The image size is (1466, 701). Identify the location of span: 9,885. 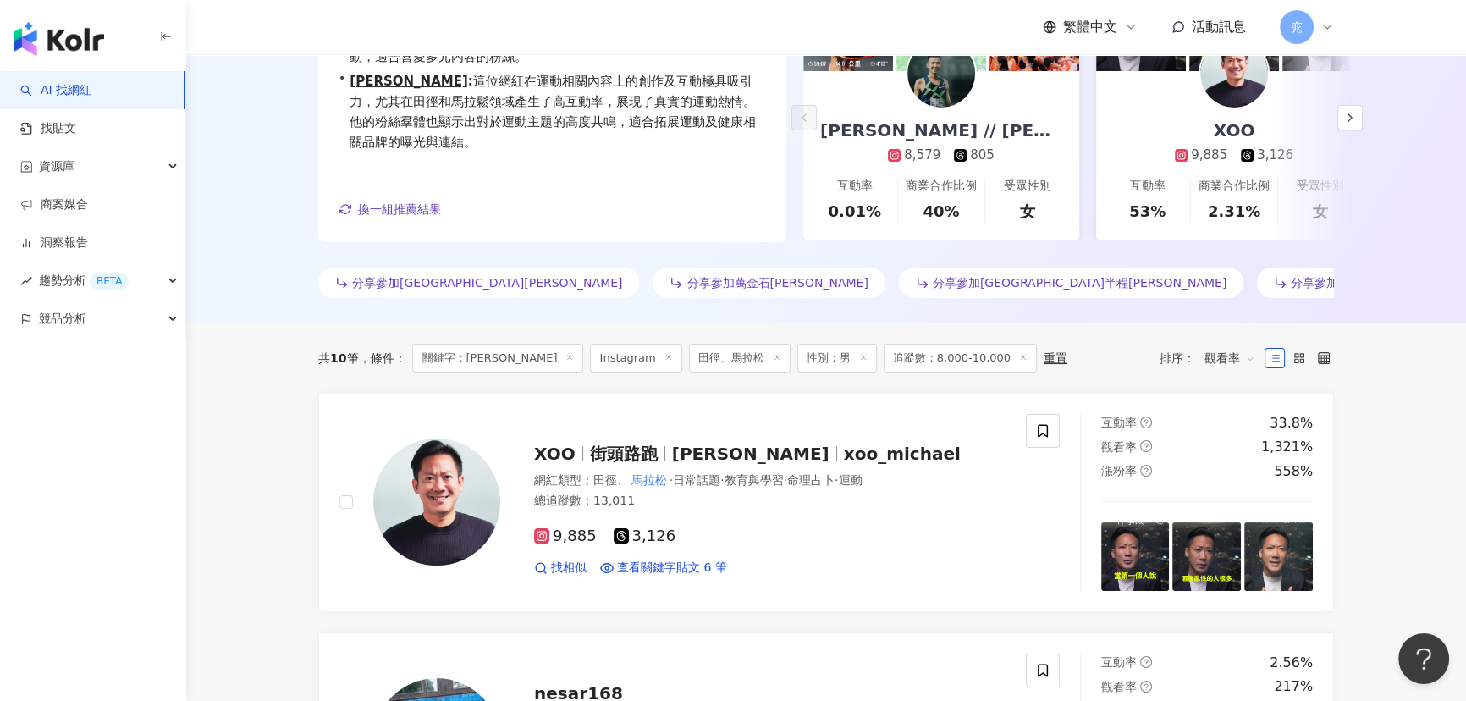
(565, 536).